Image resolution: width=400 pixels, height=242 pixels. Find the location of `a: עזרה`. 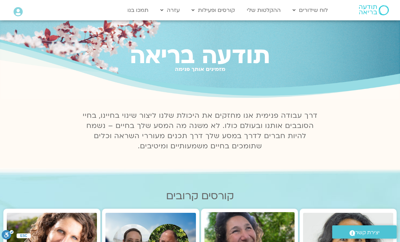

a: עזרה is located at coordinates (170, 10).